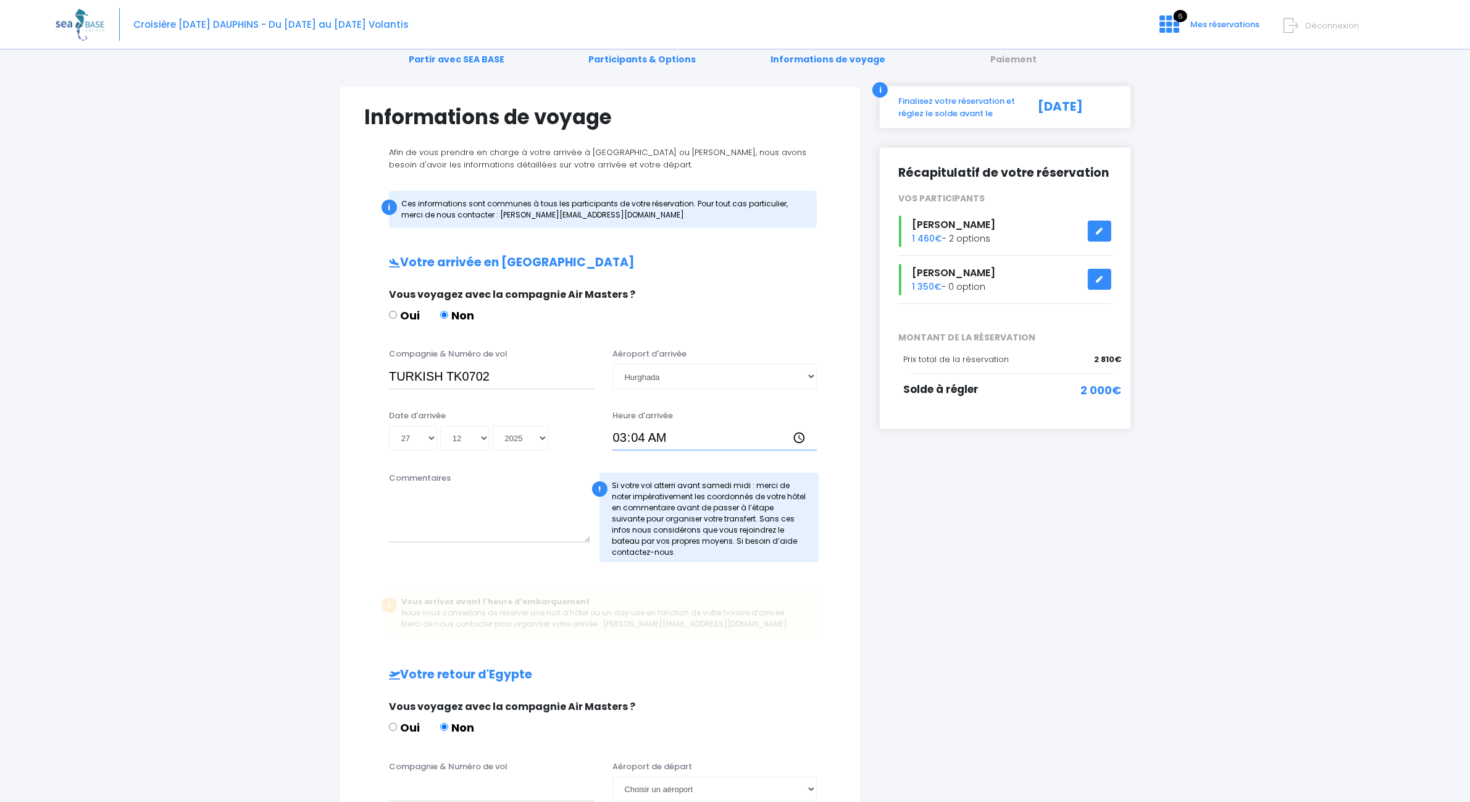 The height and width of the screenshot is (802, 1470). What do you see at coordinates (417, 416) in the screenshot?
I see `label: Date d'arrivée` at bounding box center [417, 416].